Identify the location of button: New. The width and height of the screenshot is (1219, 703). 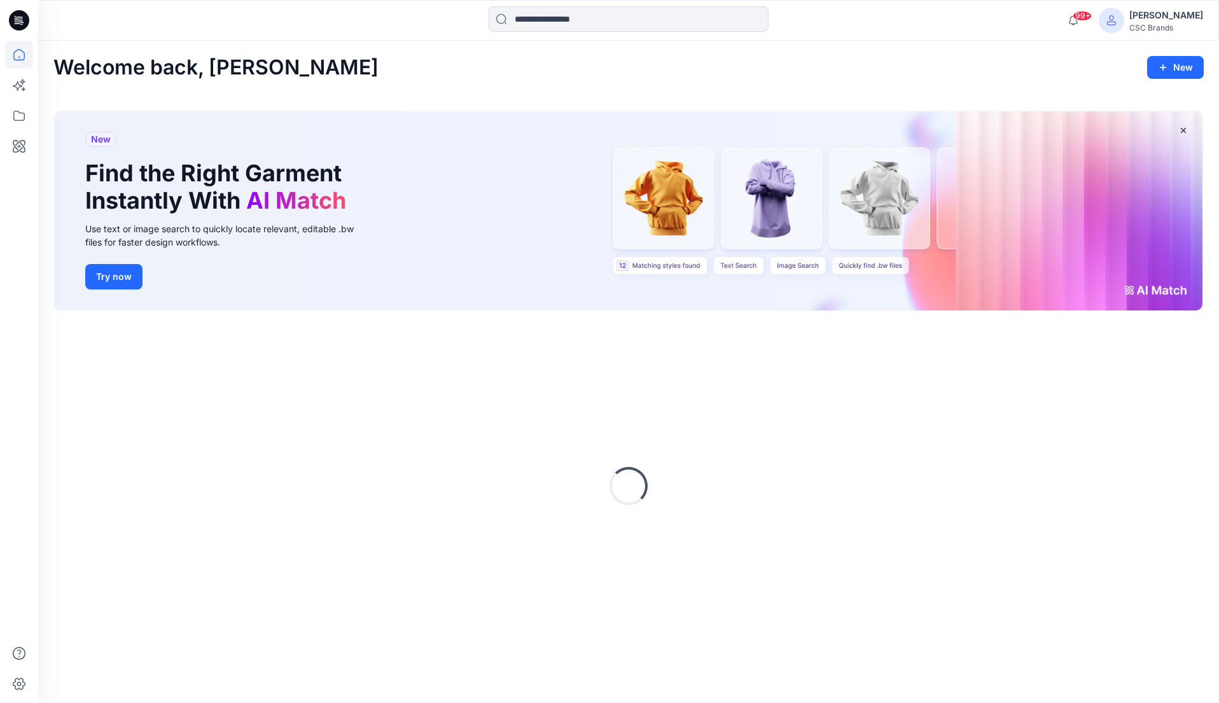
(1175, 67).